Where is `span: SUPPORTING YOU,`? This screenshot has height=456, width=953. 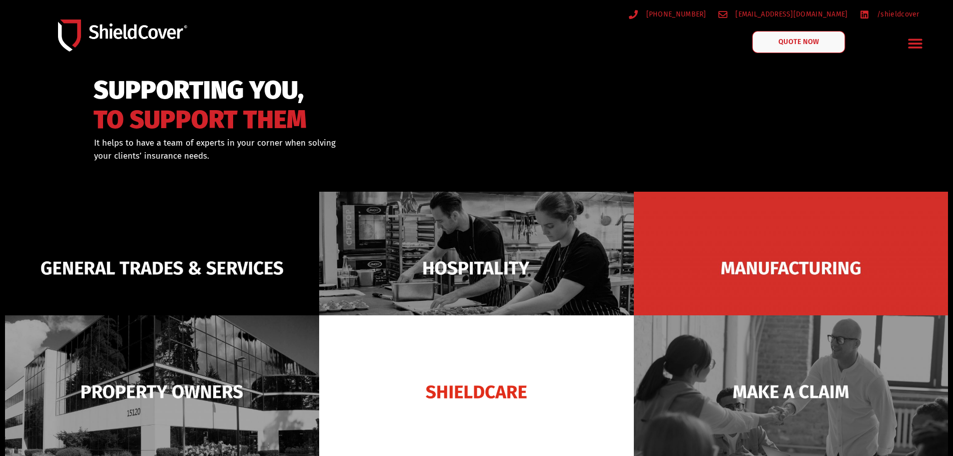 span: SUPPORTING YOU, is located at coordinates (200, 90).